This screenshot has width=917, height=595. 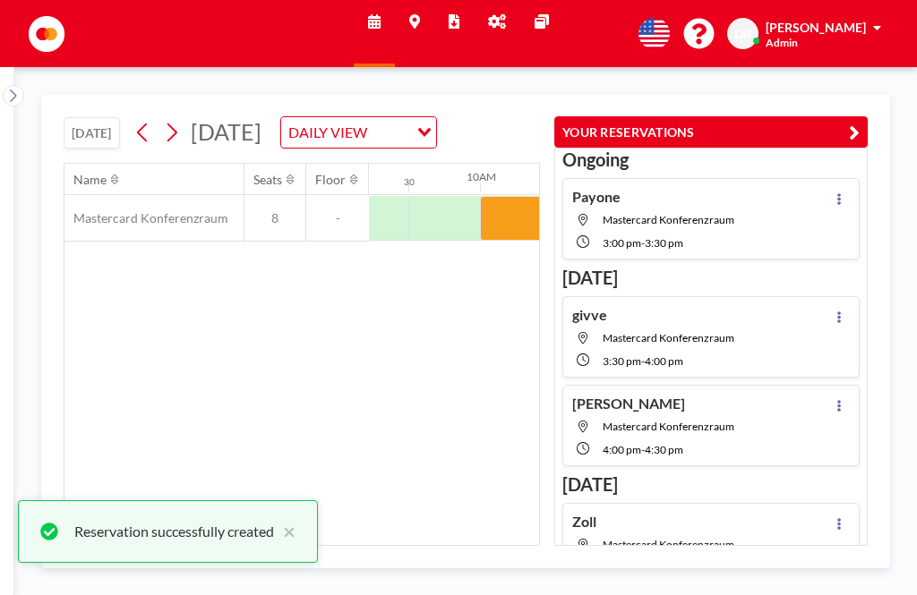 I want to click on span: Admin, so click(x=782, y=42).